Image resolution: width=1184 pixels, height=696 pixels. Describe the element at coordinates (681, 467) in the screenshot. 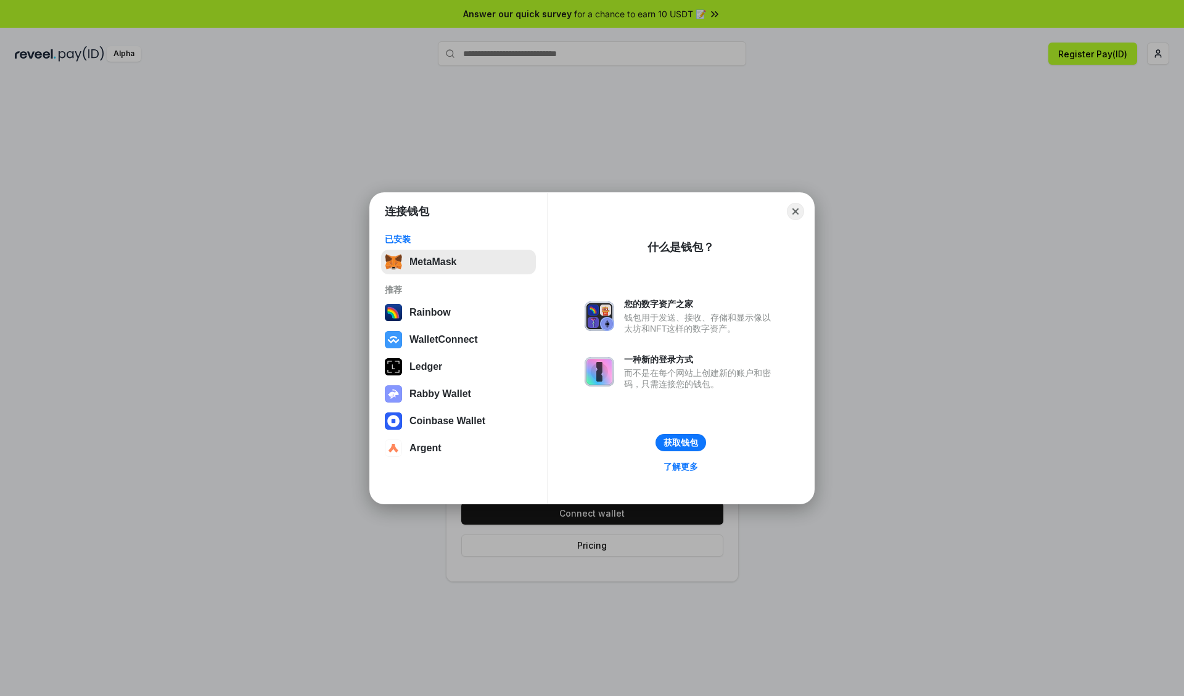

I see `a: 了解更多` at that location.